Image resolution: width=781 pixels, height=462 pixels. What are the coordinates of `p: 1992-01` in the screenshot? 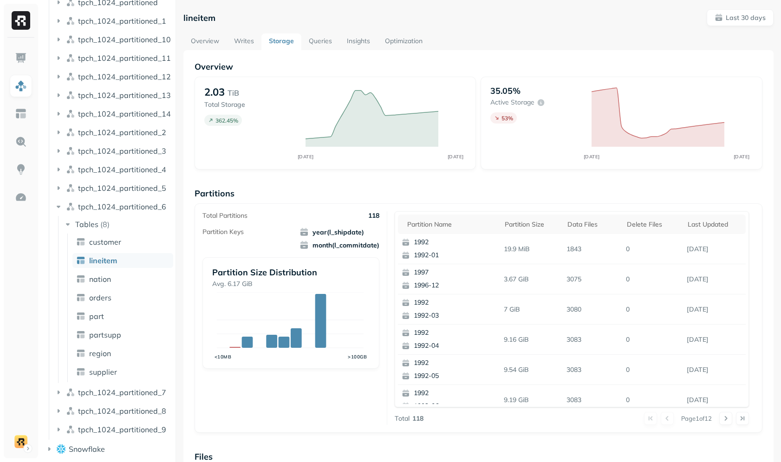 It's located at (459, 255).